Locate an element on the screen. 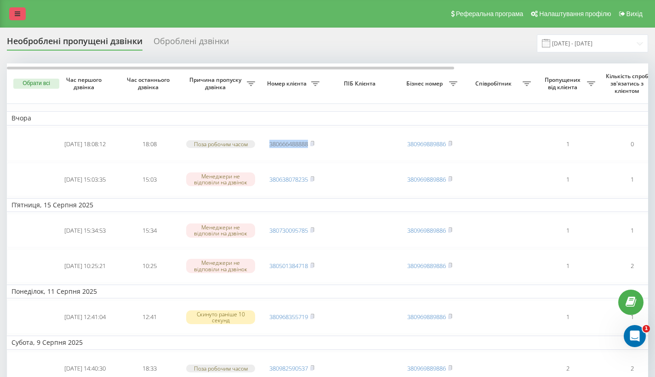 The image size is (655, 377). div: Необроблені пропущені дзвінки is located at coordinates (74, 43).